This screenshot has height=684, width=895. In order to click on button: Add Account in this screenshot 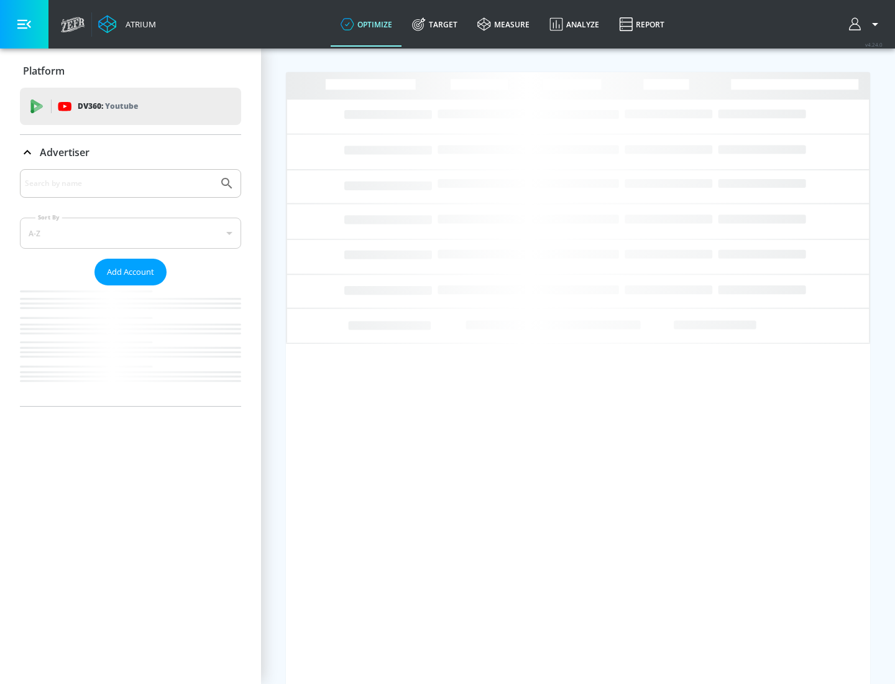, I will do `click(130, 272)`.